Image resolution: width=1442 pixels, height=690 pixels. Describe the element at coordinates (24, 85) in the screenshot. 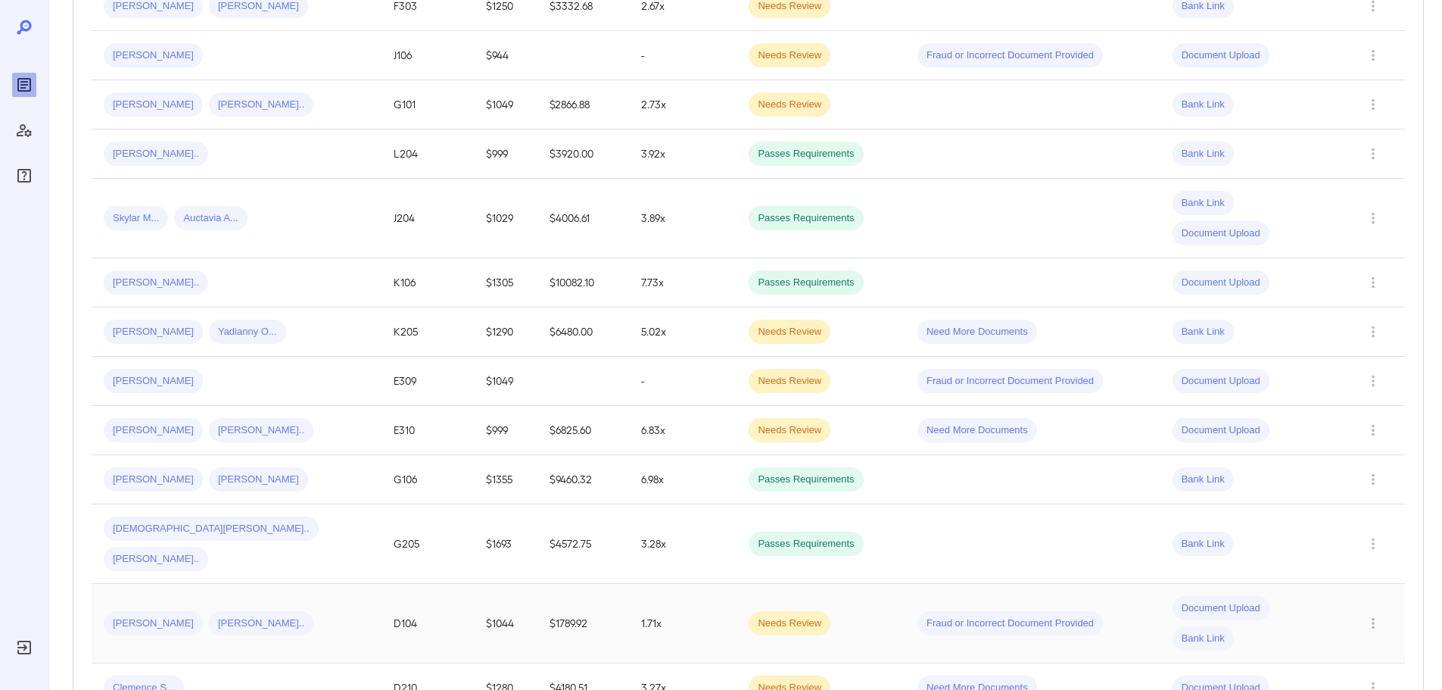

I see `div: Reports` at that location.